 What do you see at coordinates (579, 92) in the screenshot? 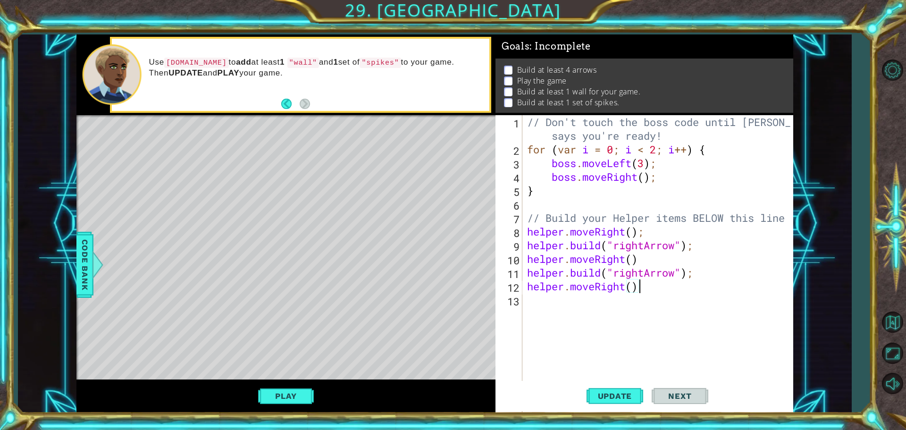
I see `p: Build at least 1 wall for your game.` at bounding box center [579, 92].